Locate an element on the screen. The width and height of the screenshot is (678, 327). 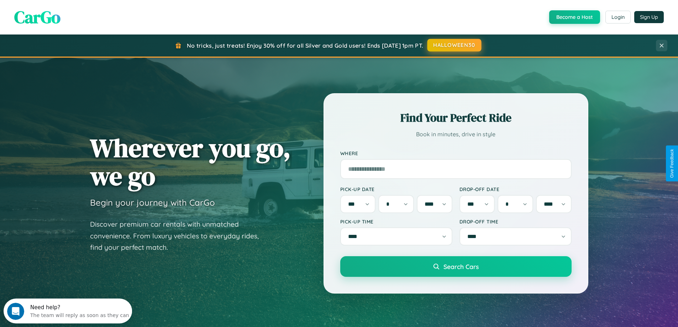
h3: Begin your journey with CarGo is located at coordinates (152, 203).